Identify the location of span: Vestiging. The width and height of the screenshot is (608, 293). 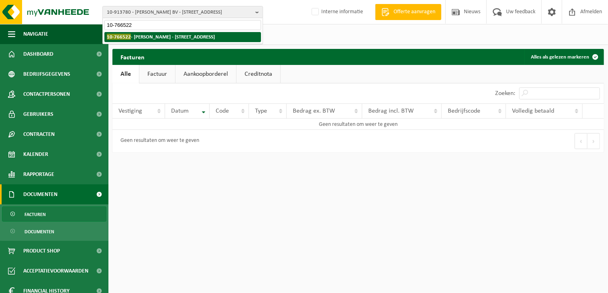
(130, 111).